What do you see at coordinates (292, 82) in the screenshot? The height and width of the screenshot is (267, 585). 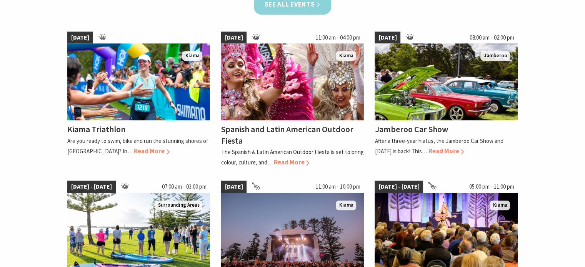 I see `img: Dancers in jewelled pink and silver costumes with feathers, holding their hands up while smiling` at bounding box center [292, 82].